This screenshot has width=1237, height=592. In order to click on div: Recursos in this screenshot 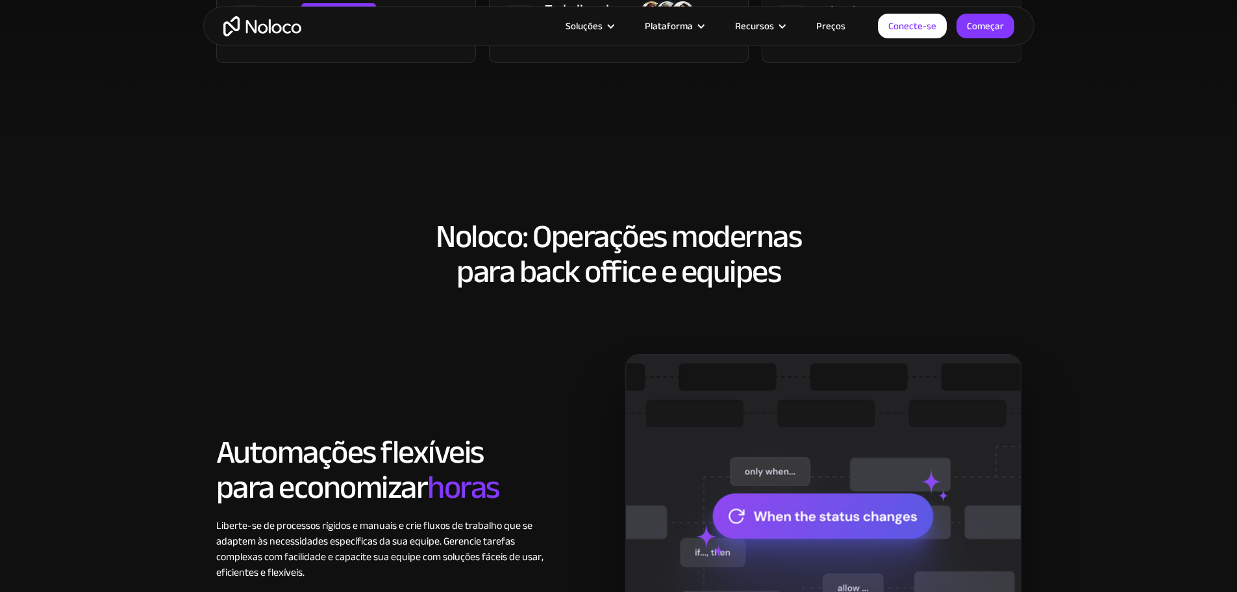, I will do `click(759, 26)`.